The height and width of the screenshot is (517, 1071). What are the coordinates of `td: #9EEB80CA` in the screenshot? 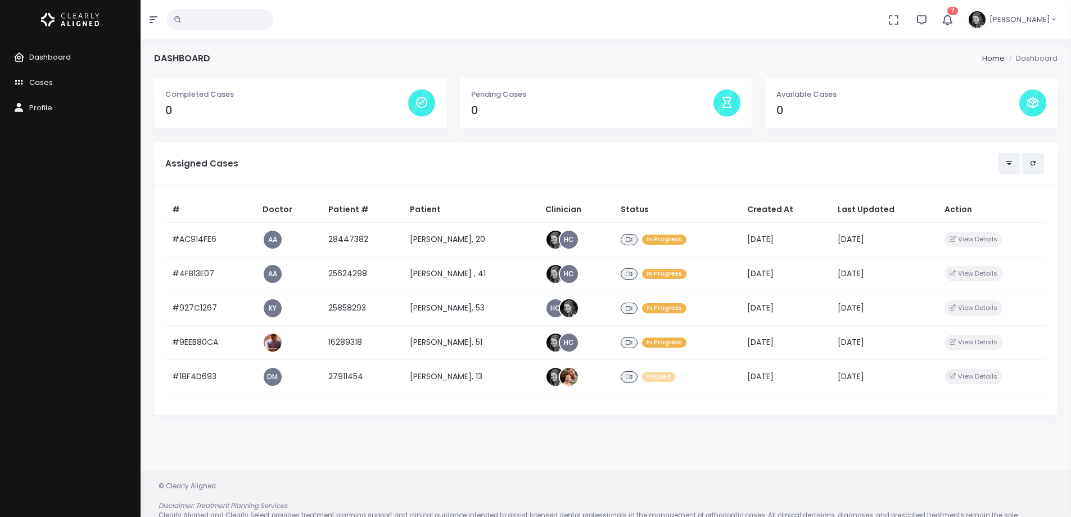 It's located at (210, 342).